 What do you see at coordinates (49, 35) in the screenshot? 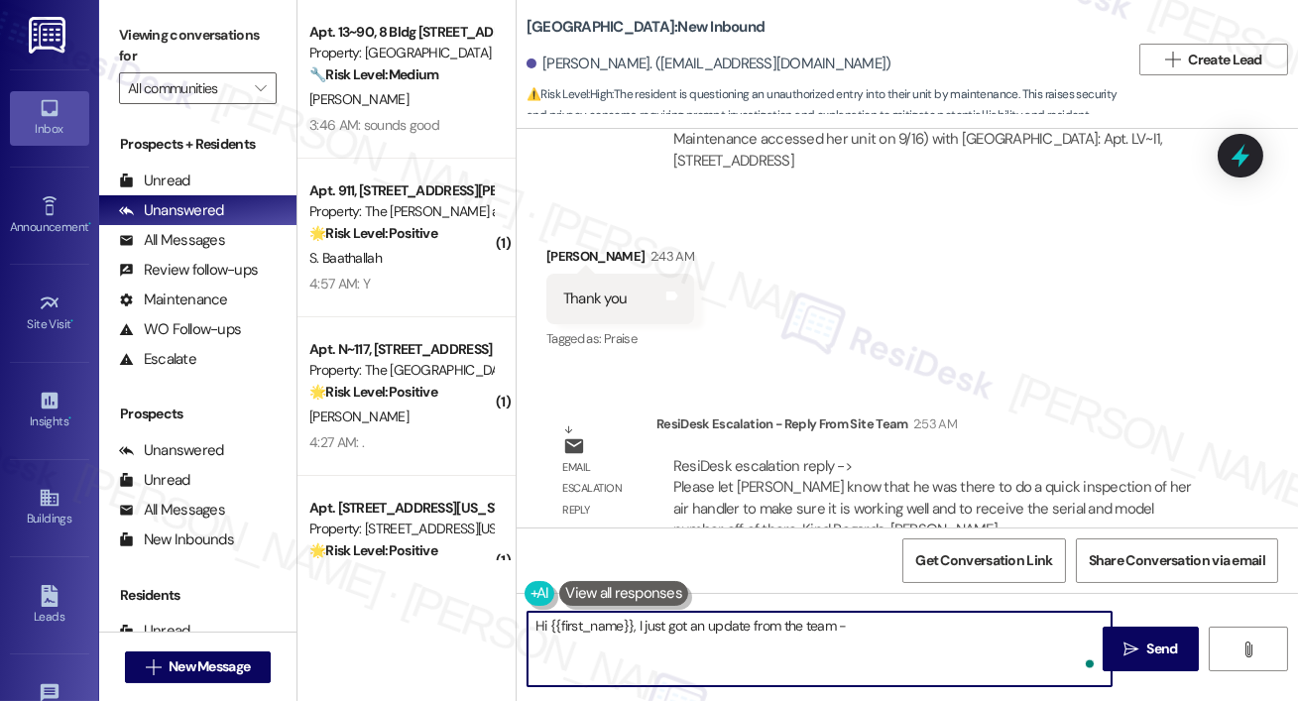
I see `img: ResiDesk Logo` at bounding box center [49, 35].